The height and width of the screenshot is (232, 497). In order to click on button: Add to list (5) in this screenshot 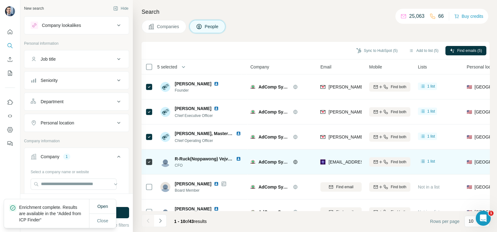, I will do `click(424, 51)`.